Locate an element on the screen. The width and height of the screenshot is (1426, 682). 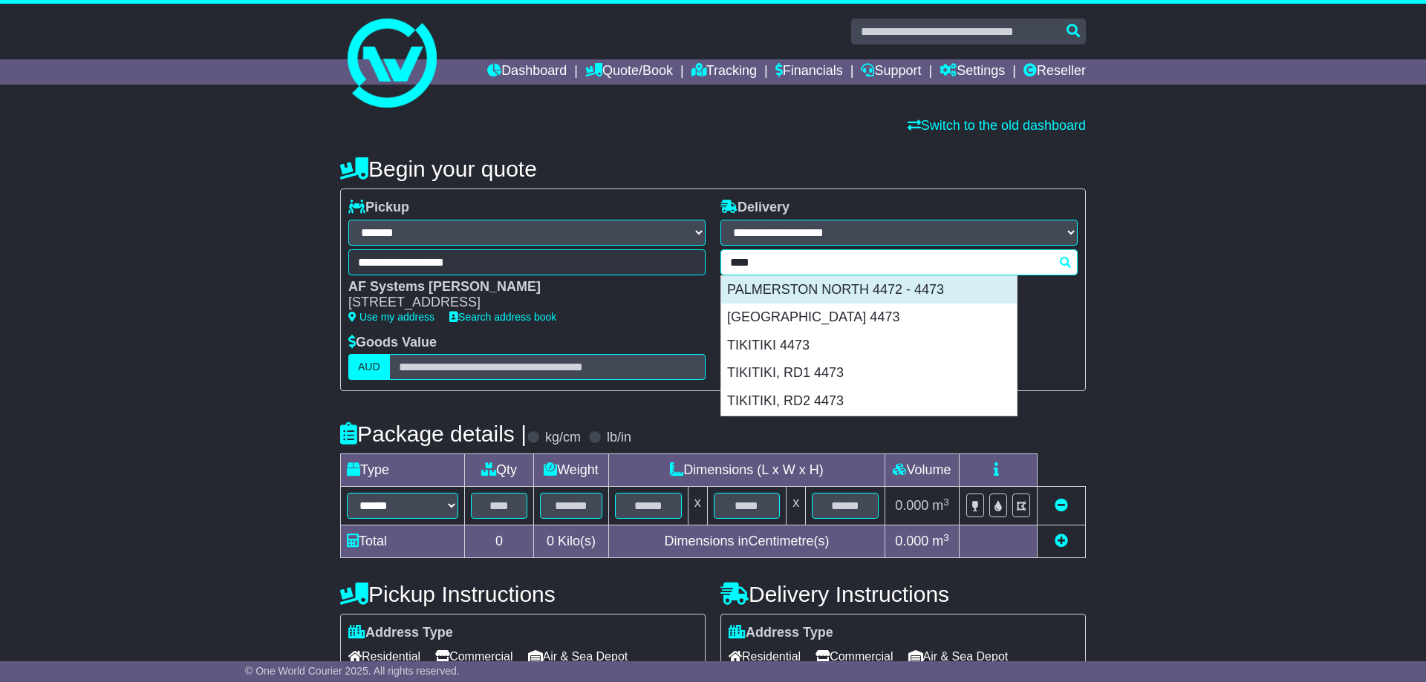
td: Type is located at coordinates (403, 471).